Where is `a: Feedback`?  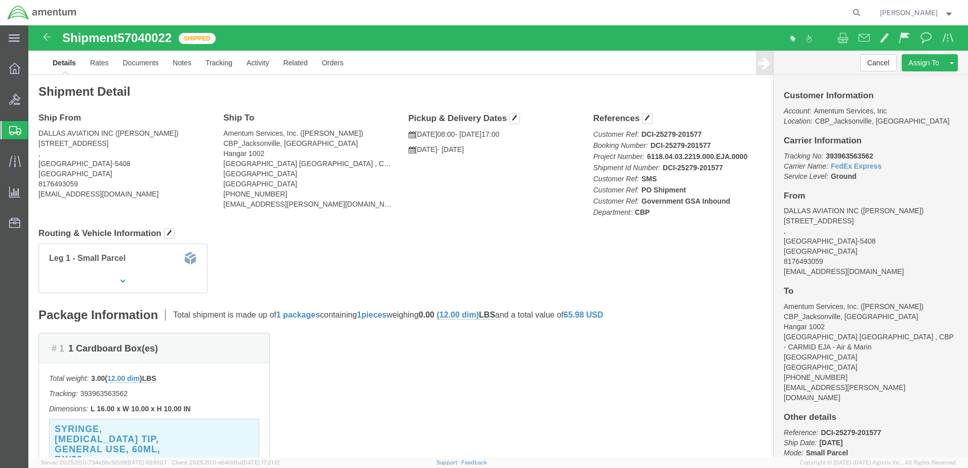 a: Feedback is located at coordinates (474, 462).